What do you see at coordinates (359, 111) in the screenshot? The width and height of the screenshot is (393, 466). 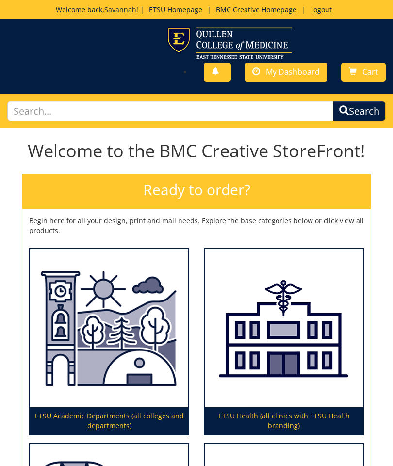 I see `button: Search` at bounding box center [359, 111].